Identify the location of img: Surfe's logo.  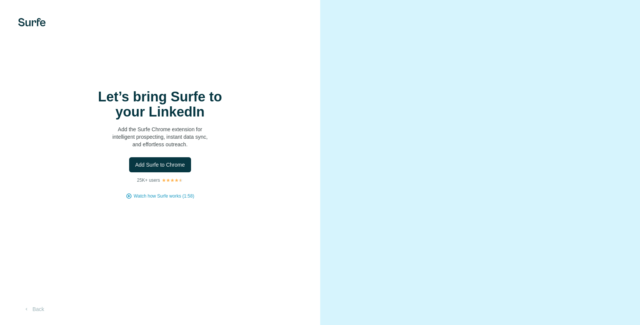
(32, 22).